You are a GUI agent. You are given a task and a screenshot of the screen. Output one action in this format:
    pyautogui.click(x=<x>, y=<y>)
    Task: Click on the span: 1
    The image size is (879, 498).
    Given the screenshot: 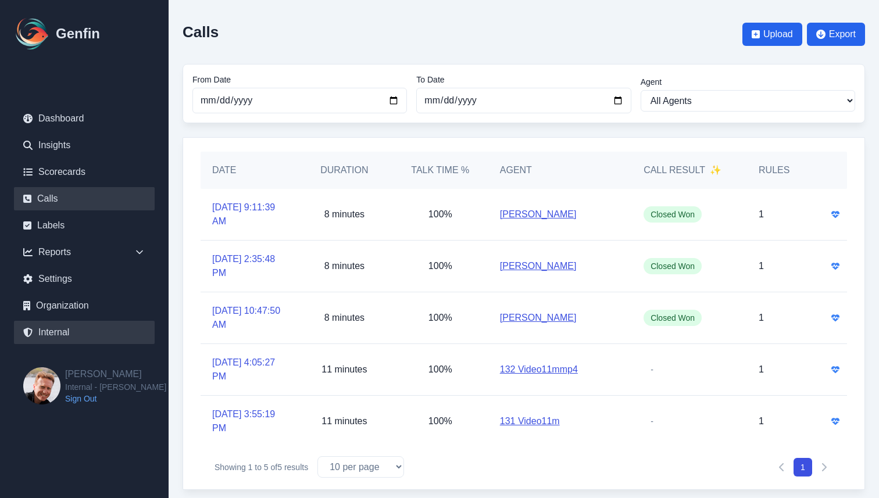 What is the action you would take?
    pyautogui.click(x=250, y=467)
    